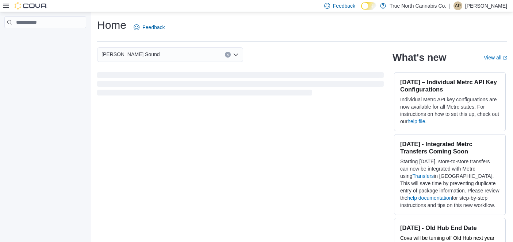 Image resolution: width=513 pixels, height=242 pixels. What do you see at coordinates (418, 6) in the screenshot?
I see `p: True North Cannabis Co.` at bounding box center [418, 6].